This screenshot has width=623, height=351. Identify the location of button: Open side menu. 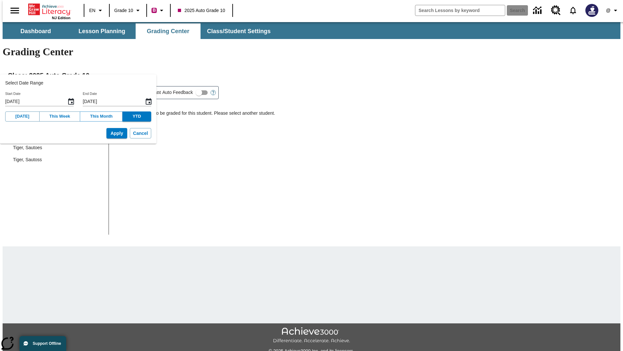
(15, 10).